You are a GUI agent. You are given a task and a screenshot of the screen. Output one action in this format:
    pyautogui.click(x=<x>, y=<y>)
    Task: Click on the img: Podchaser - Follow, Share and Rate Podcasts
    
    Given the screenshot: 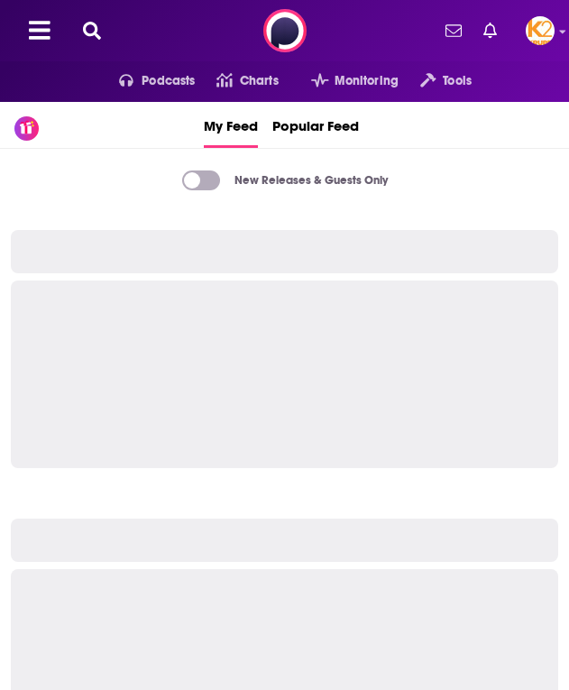 What is the action you would take?
    pyautogui.click(x=285, y=31)
    